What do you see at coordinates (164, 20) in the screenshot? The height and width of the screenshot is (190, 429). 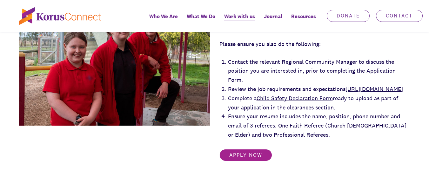 I see `a: Who We Are` at bounding box center [164, 20].